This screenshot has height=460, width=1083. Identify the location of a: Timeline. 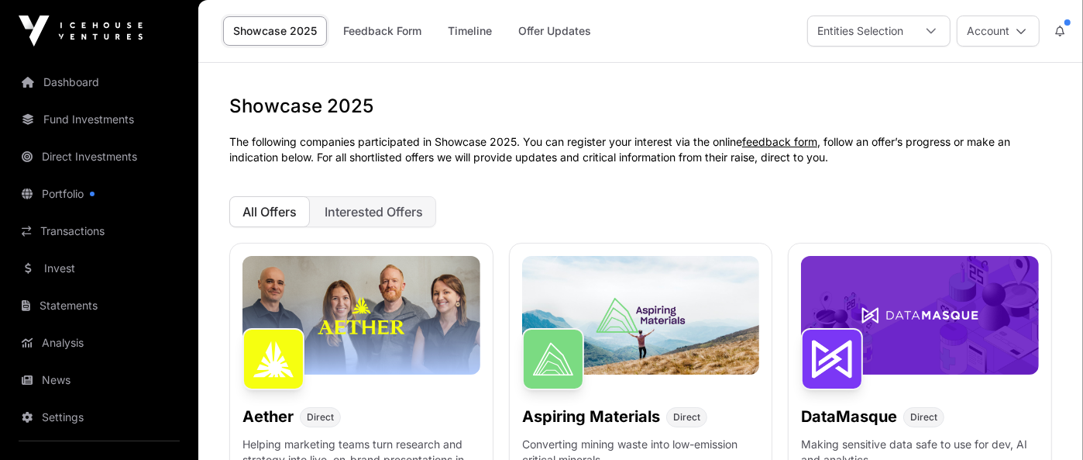
(470, 31).